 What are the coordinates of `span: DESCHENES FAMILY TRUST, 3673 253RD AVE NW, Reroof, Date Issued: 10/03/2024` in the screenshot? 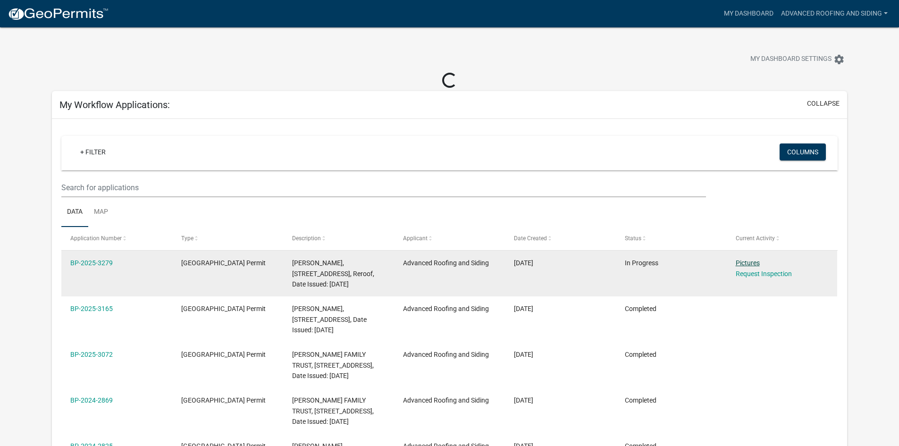 It's located at (333, 411).